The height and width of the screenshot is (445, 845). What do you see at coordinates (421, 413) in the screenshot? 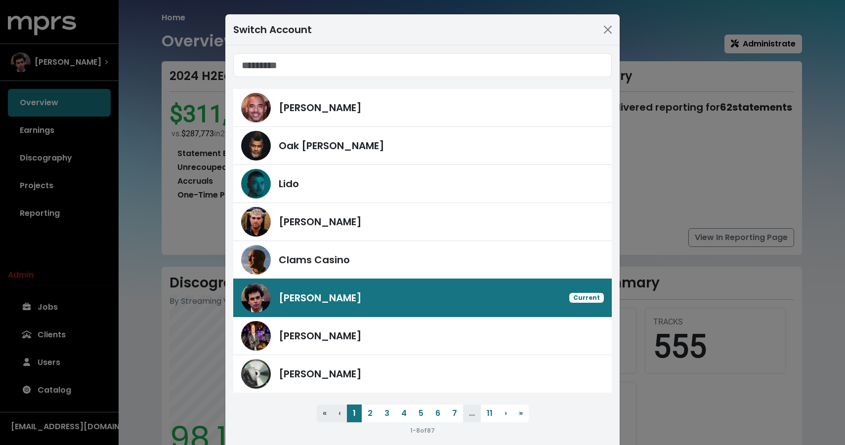
I see `button: 5` at bounding box center [421, 413].